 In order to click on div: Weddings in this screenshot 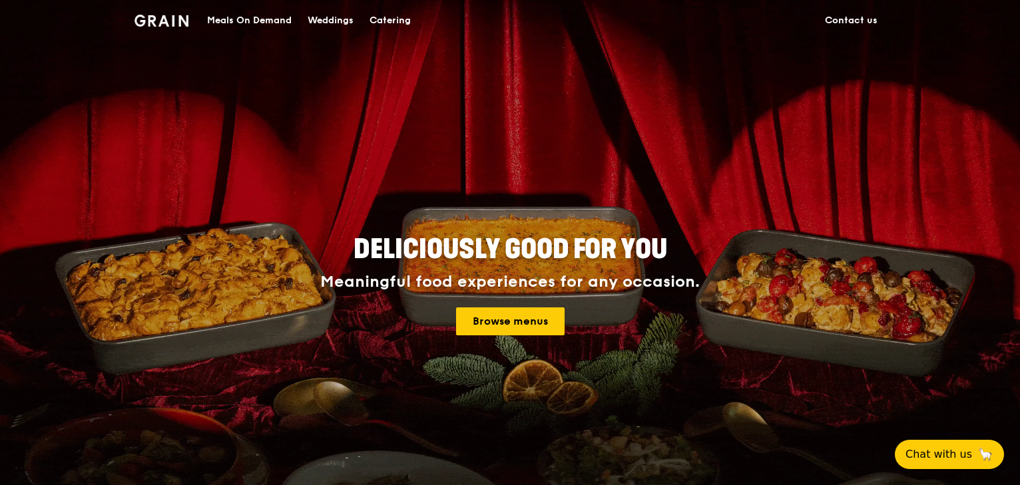, I will do `click(330, 21)`.